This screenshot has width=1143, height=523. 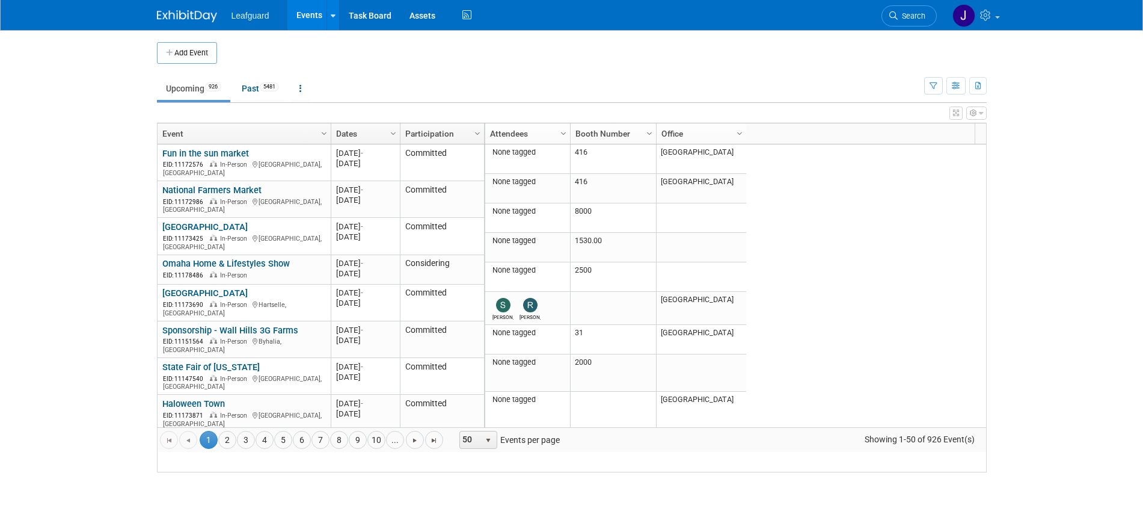 What do you see at coordinates (503, 305) in the screenshot?
I see `img: Stephanie Luke` at bounding box center [503, 305].